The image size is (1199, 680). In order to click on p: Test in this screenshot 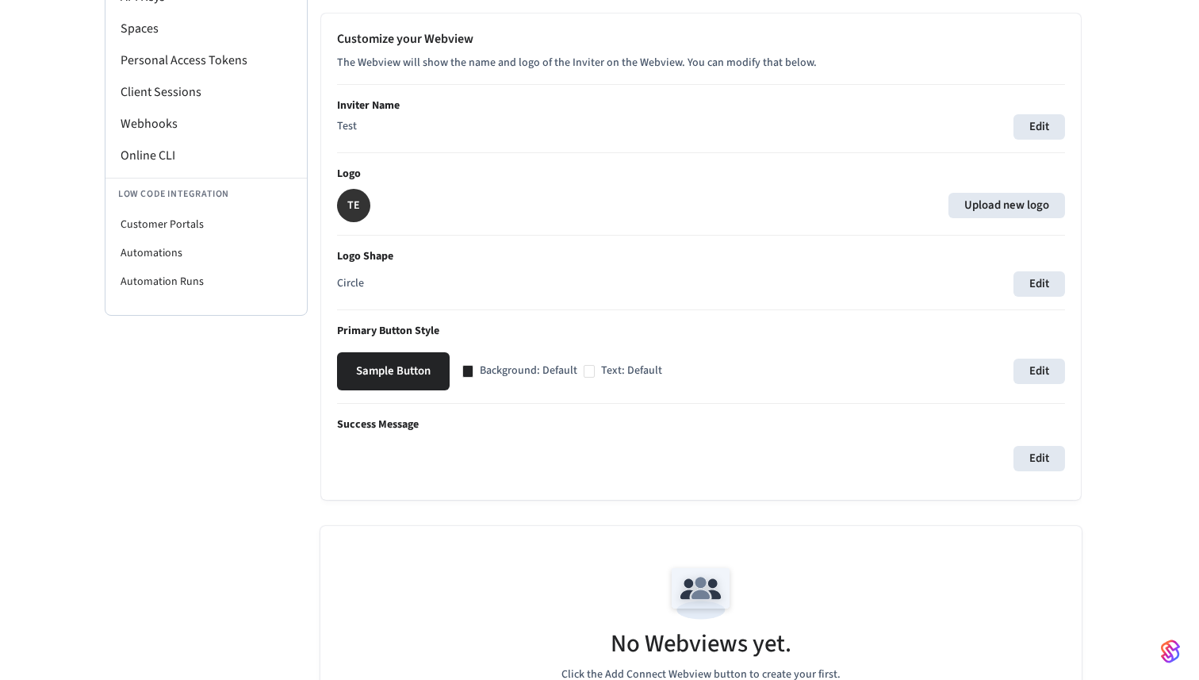, I will do `click(347, 126)`.